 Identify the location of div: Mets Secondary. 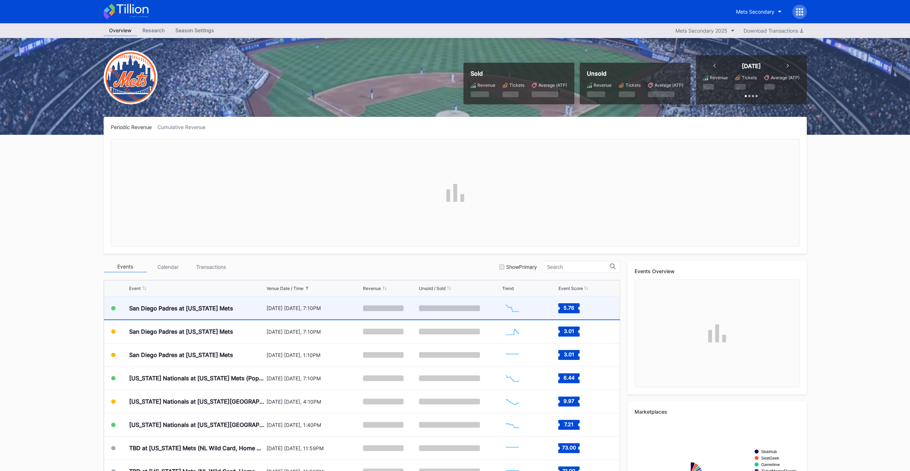
(755, 11).